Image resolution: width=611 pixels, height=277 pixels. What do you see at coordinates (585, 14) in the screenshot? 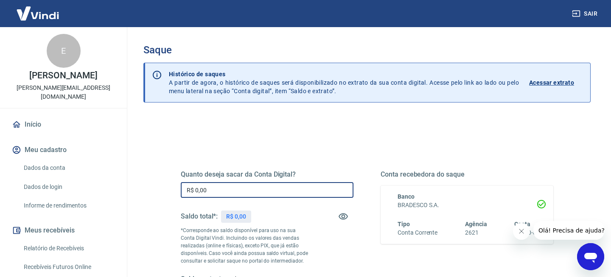
I see `button: Sair` at bounding box center [585, 14].